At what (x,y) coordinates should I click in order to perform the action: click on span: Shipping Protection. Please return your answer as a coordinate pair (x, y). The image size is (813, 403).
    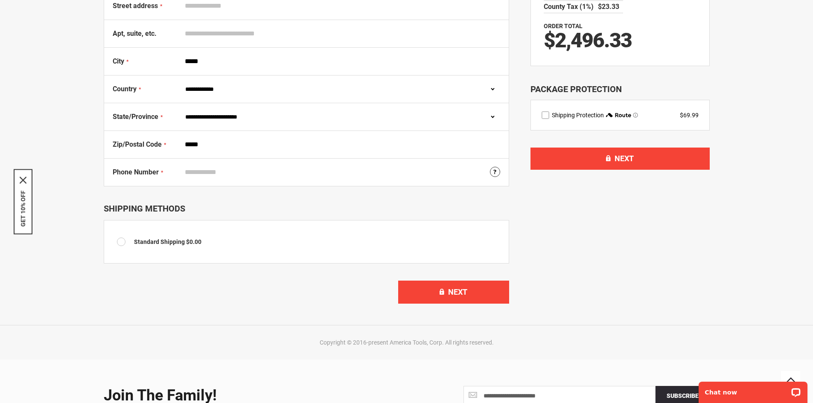
    Looking at the image, I should click on (578, 115).